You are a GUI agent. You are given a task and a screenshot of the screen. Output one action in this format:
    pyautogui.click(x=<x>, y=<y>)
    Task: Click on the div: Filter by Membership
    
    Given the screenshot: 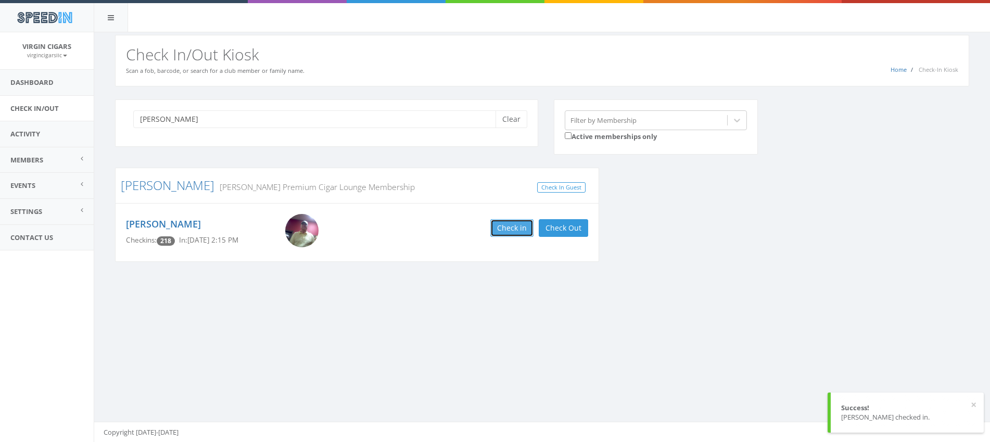 What is the action you would take?
    pyautogui.click(x=603, y=120)
    